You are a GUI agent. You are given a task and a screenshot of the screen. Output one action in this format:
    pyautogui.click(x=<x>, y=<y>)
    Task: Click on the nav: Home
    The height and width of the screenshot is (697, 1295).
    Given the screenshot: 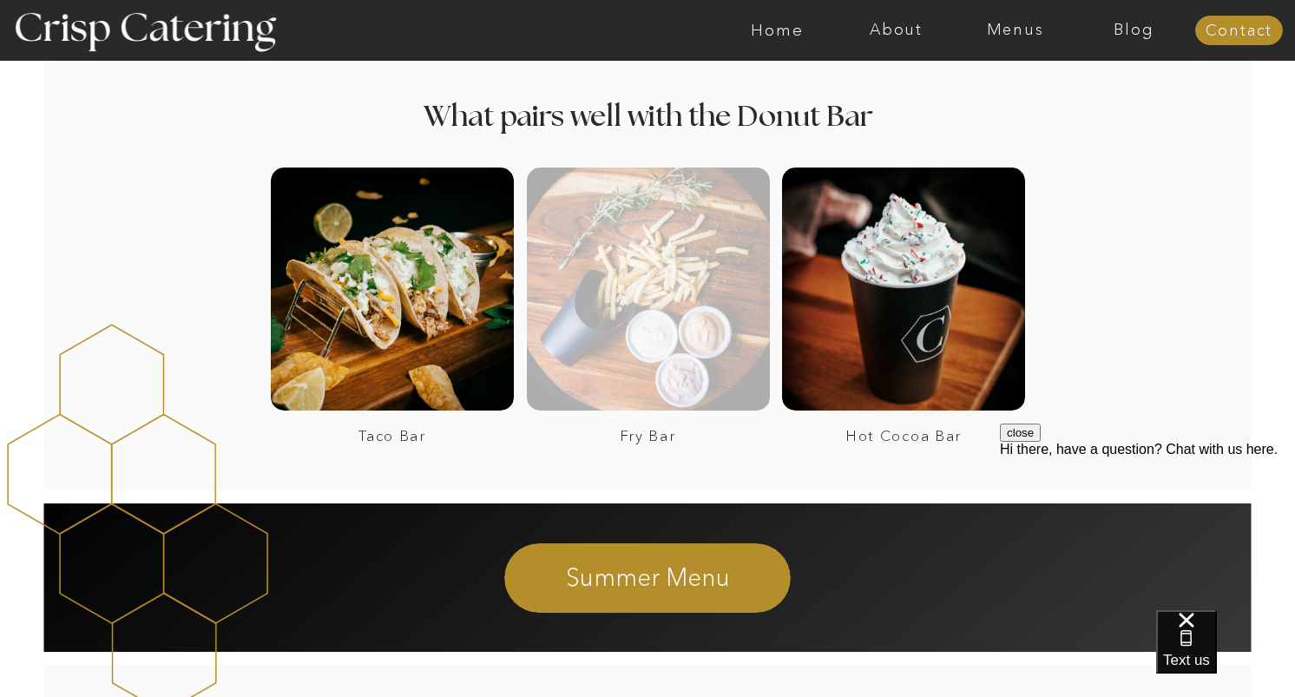 What is the action you would take?
    pyautogui.click(x=777, y=30)
    